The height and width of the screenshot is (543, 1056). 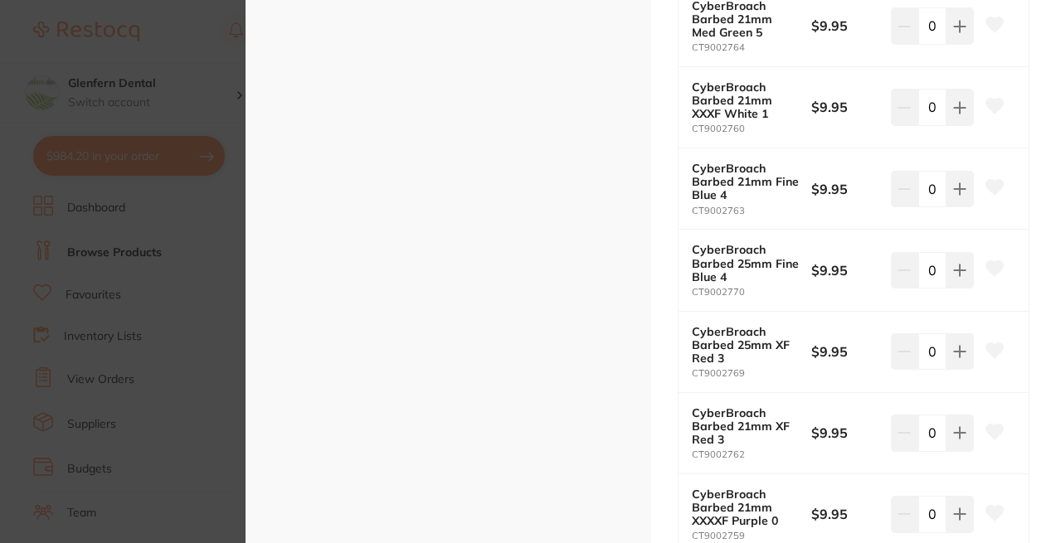 I want to click on b: CyberBroach Barbed 25mm XF Red 3, so click(x=746, y=345).